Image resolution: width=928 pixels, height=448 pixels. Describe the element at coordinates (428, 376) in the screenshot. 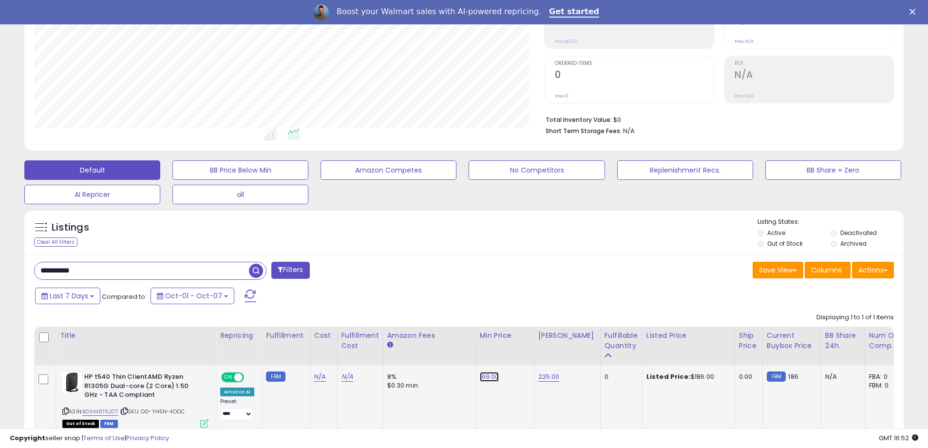

I see `div: 8%` at that location.